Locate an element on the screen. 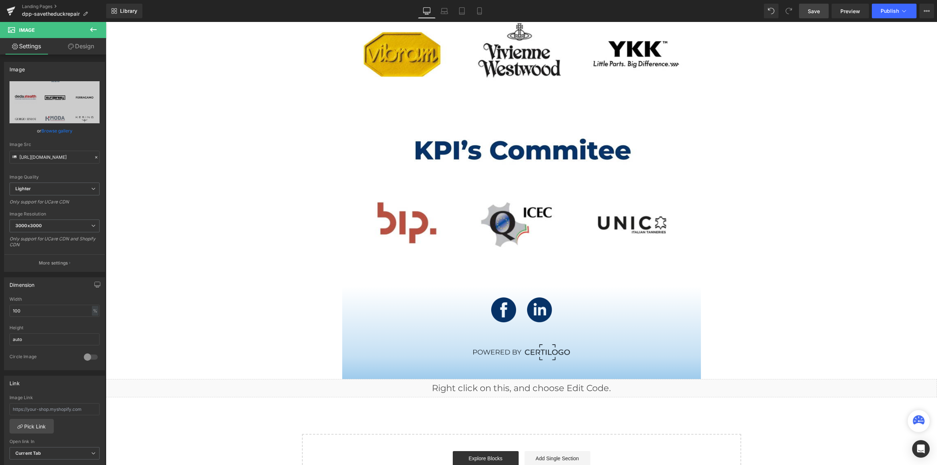 This screenshot has width=937, height=465. div: Width is located at coordinates (55, 299).